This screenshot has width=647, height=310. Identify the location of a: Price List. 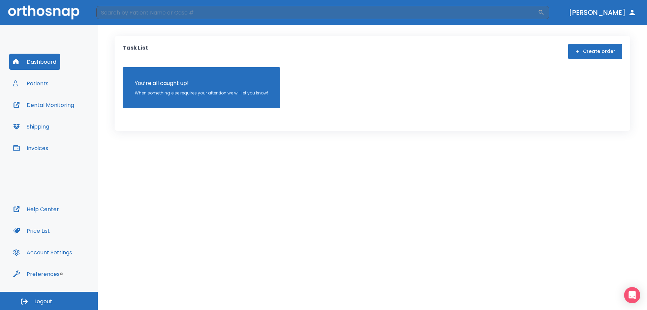
(31, 231).